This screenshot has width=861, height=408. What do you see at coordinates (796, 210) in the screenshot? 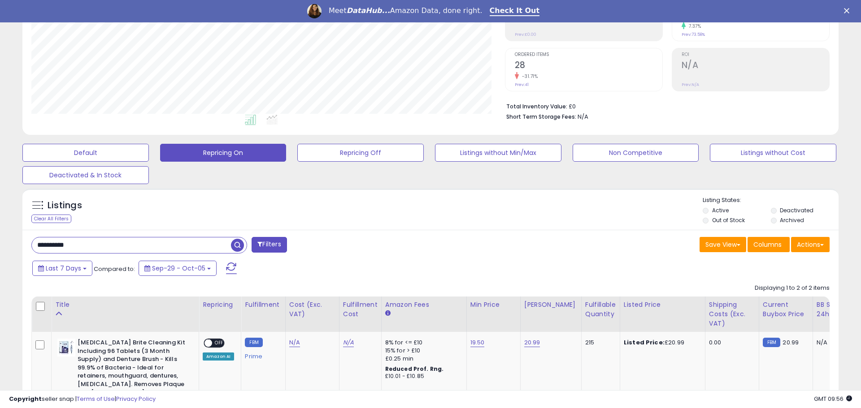
I see `label: Deactivated` at bounding box center [796, 210].